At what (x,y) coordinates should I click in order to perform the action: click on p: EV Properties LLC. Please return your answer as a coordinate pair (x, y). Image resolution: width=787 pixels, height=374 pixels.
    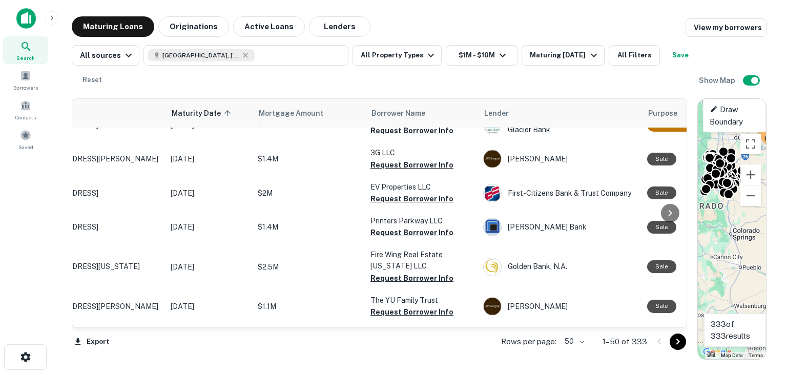
    Looking at the image, I should click on (422, 187).